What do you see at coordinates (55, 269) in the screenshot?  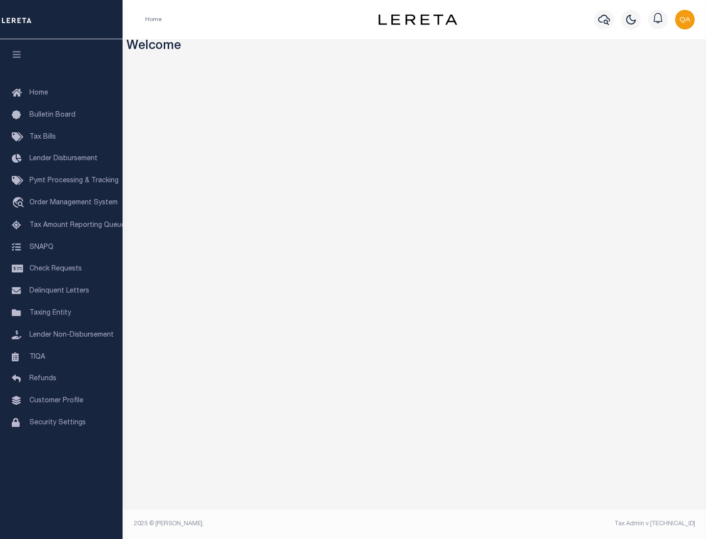 I see `span: Check Requests` at bounding box center [55, 269].